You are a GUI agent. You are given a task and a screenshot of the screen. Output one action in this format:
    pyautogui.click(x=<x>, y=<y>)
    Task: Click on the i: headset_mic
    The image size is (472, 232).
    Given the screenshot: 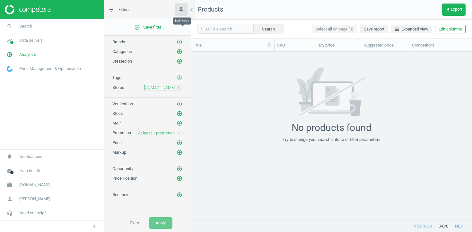 What is the action you would take?
    pyautogui.click(x=10, y=213)
    